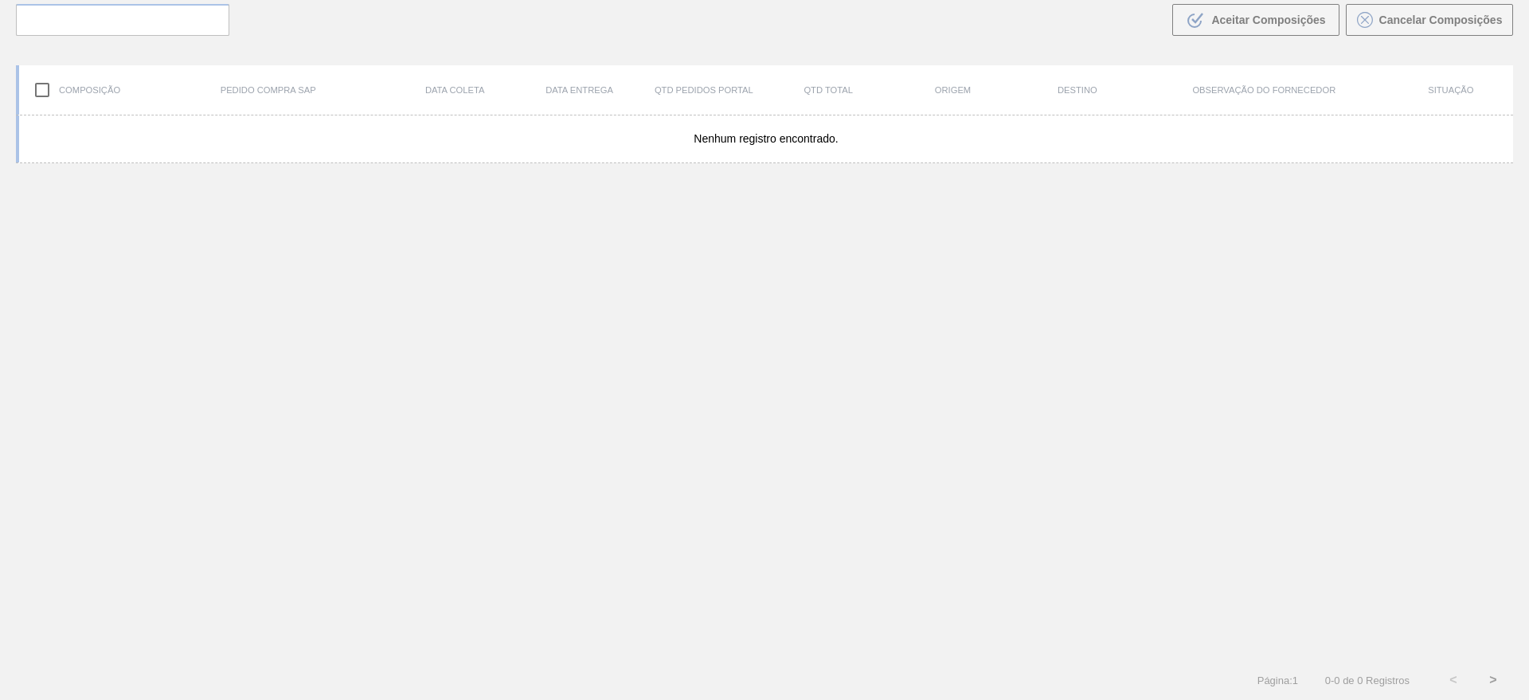 The height and width of the screenshot is (700, 1529). I want to click on span: 0 - 0 de 0 Registros, so click(1366, 680).